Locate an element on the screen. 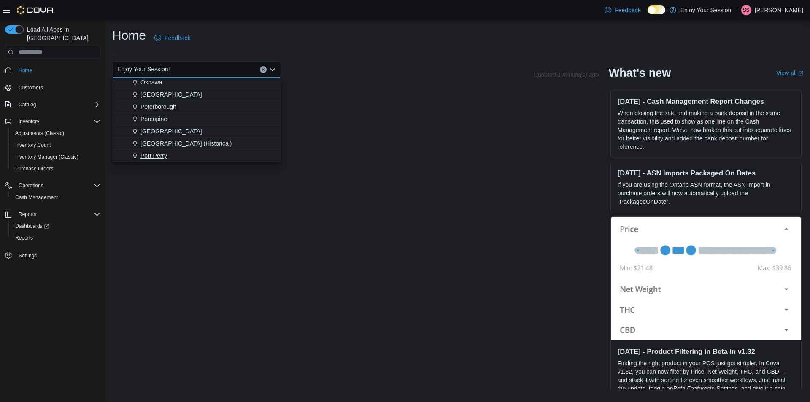 The width and height of the screenshot is (810, 402). nav: Complex example is located at coordinates (53, 172).